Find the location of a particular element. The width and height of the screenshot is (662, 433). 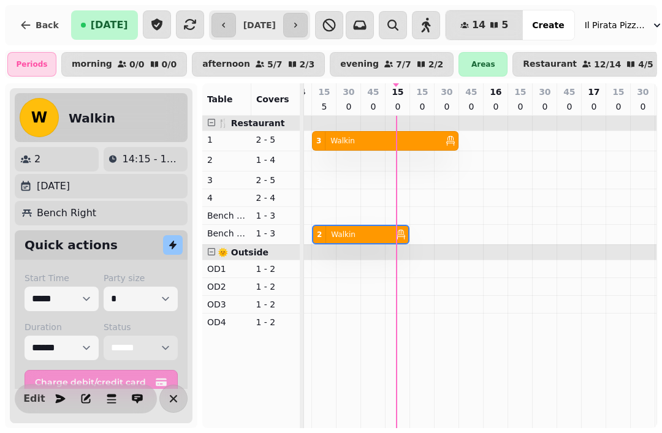

button: 145 is located at coordinates (484, 25).